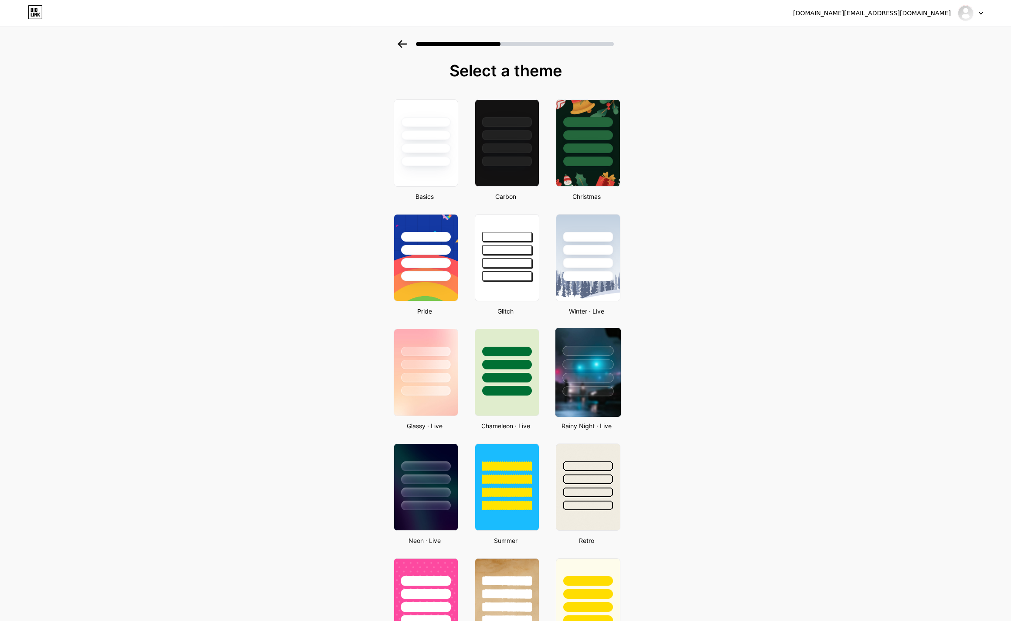 This screenshot has height=621, width=1011. Describe the element at coordinates (424, 425) in the screenshot. I see `div: Glassy · Live` at that location.